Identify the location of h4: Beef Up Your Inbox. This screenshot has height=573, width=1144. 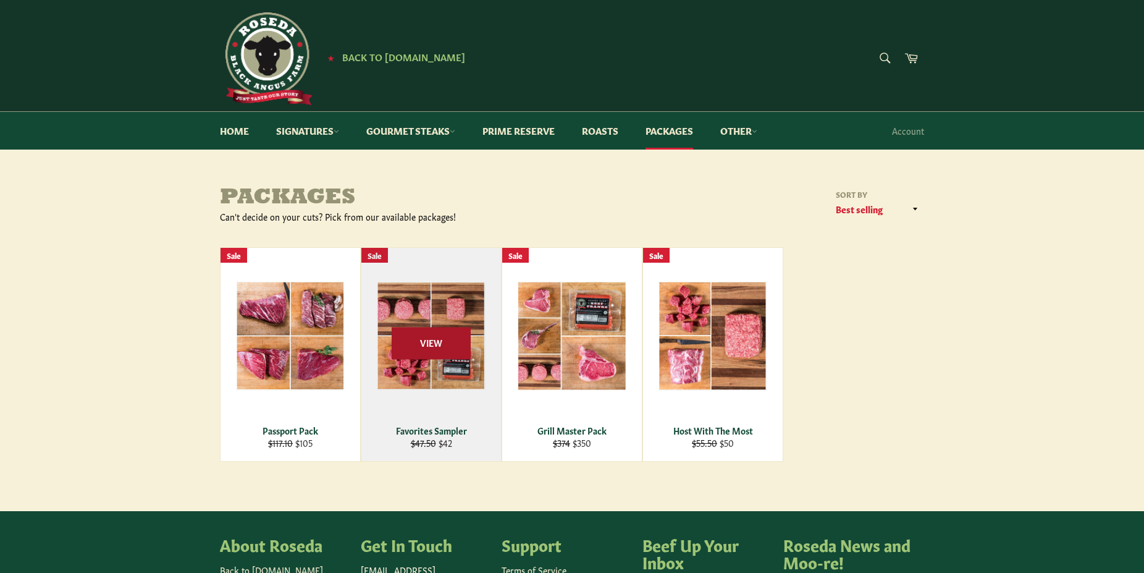
(707, 552).